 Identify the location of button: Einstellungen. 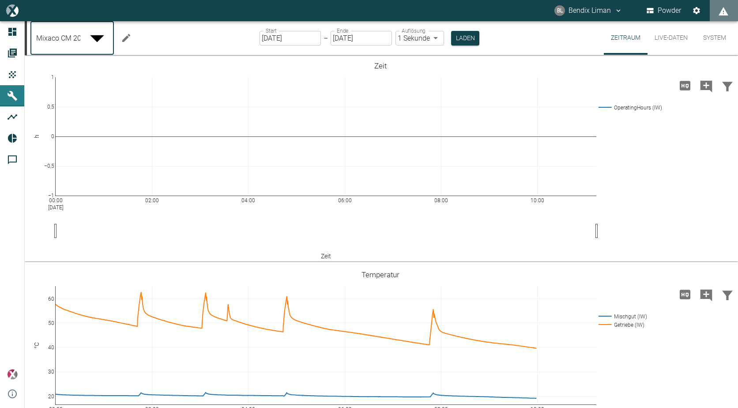
(697, 11).